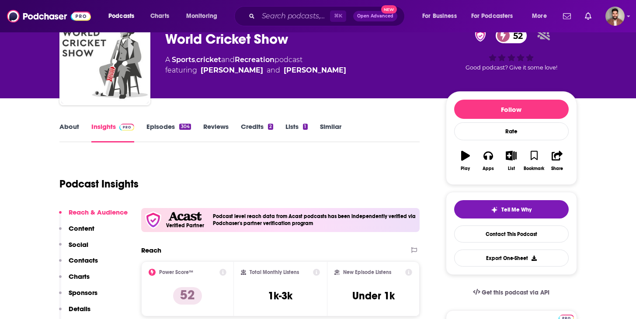 This screenshot has height=319, width=636. Describe the element at coordinates (209, 59) in the screenshot. I see `a: cricket` at that location.